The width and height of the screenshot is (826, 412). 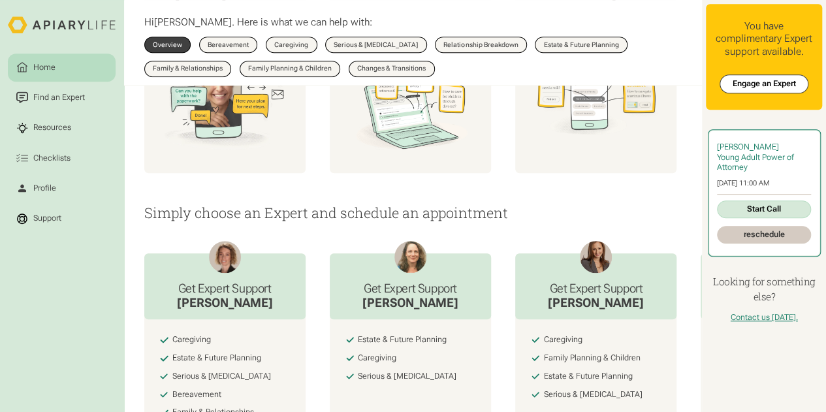 What do you see at coordinates (61, 158) in the screenshot?
I see `a: Checklists` at bounding box center [61, 158].